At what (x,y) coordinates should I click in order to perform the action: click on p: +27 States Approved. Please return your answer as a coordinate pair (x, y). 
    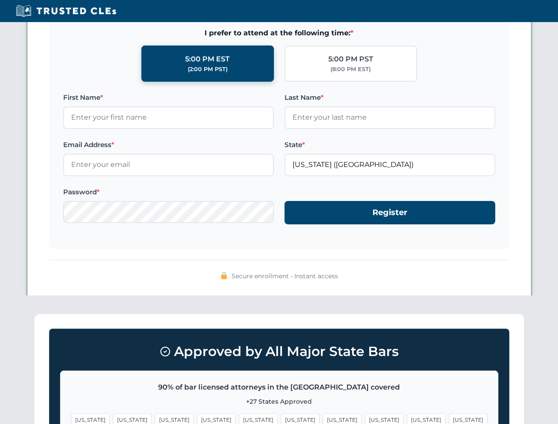
    Looking at the image, I should click on (279, 401).